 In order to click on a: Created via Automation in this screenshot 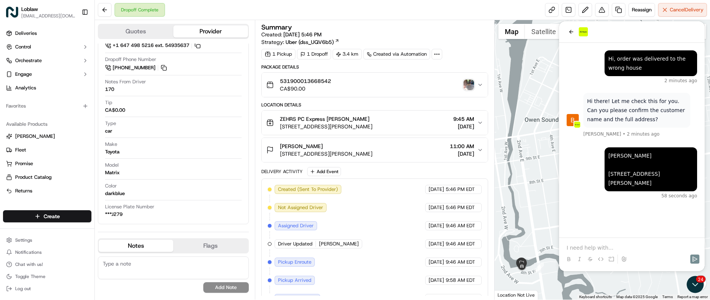, I will do `click(397, 54)`.